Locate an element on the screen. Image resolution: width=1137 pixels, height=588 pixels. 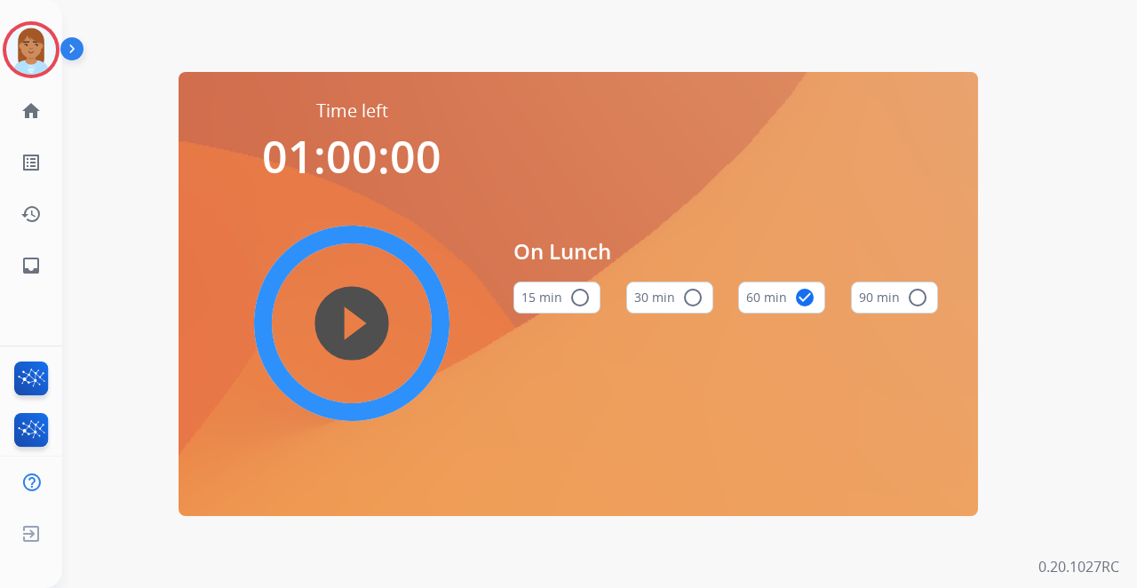
mat-icon: check_circle is located at coordinates (805, 298).